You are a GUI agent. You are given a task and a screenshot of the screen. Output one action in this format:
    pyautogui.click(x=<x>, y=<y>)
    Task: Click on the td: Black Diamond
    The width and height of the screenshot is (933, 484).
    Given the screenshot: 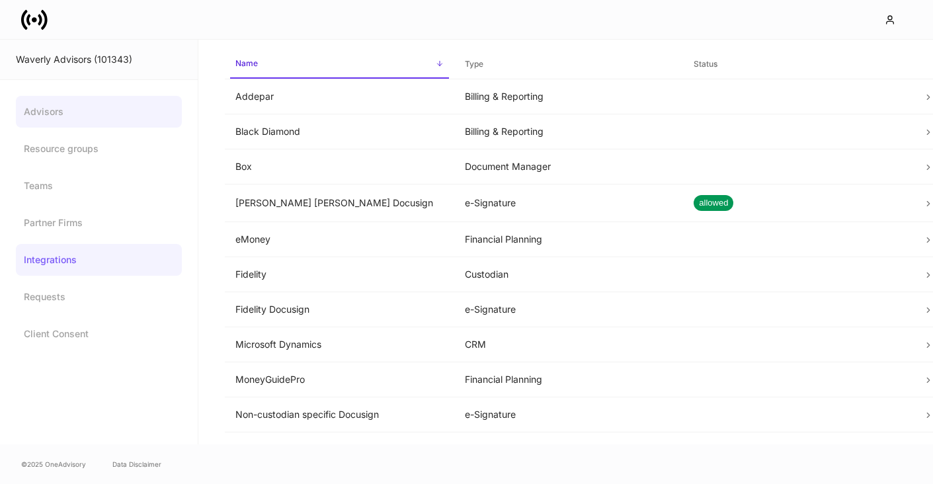 What is the action you would take?
    pyautogui.click(x=339, y=132)
    